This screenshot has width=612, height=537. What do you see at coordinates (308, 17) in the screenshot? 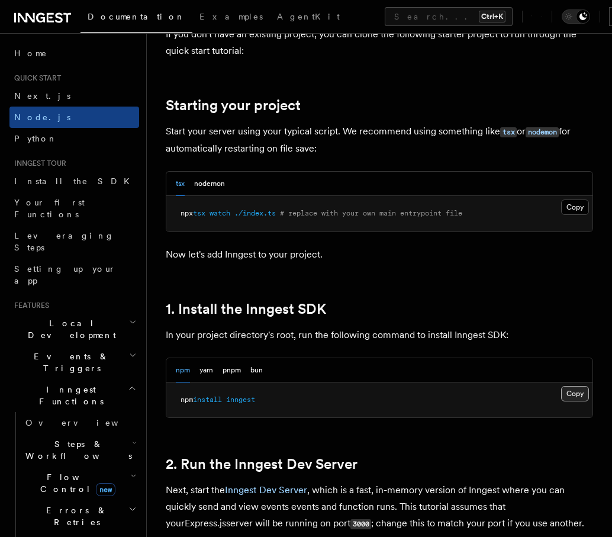
I see `span: AgentKit` at bounding box center [308, 17].